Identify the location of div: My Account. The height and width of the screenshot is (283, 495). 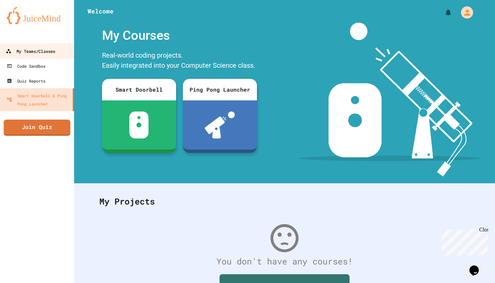
(464, 12).